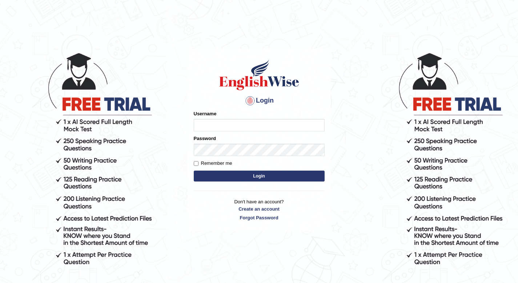 The image size is (518, 283). Describe the element at coordinates (259, 209) in the screenshot. I see `a: Create an account` at that location.